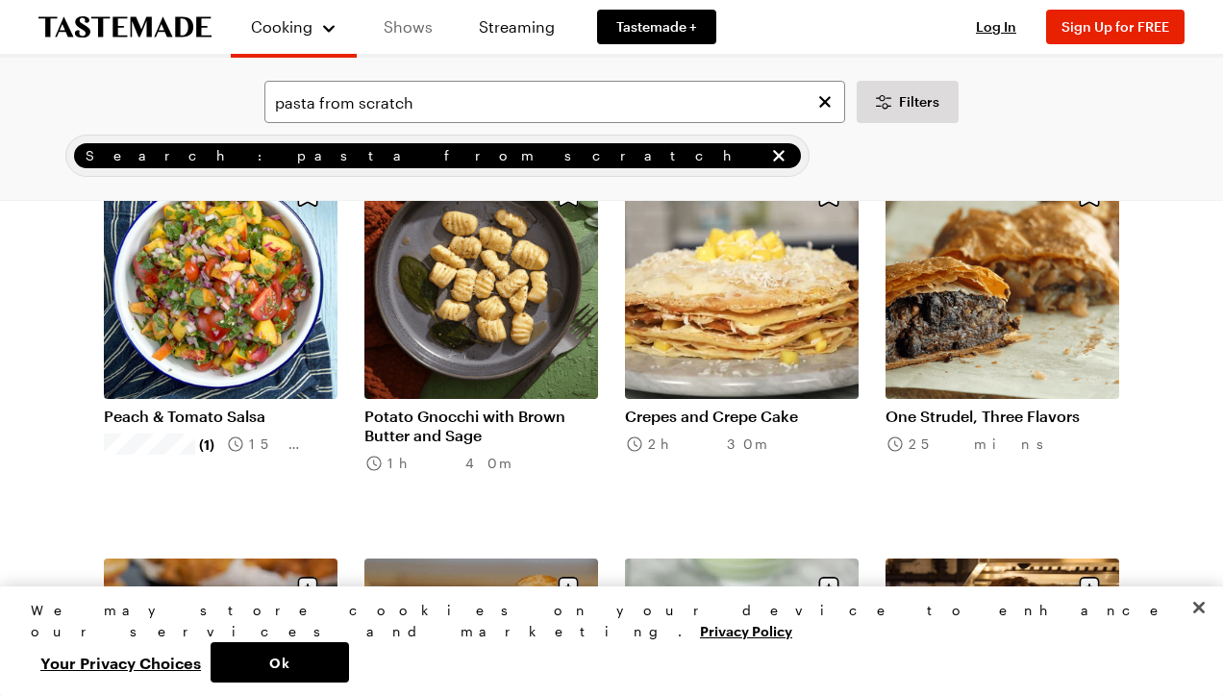  I want to click on button: Desktop filters, so click(908, 102).